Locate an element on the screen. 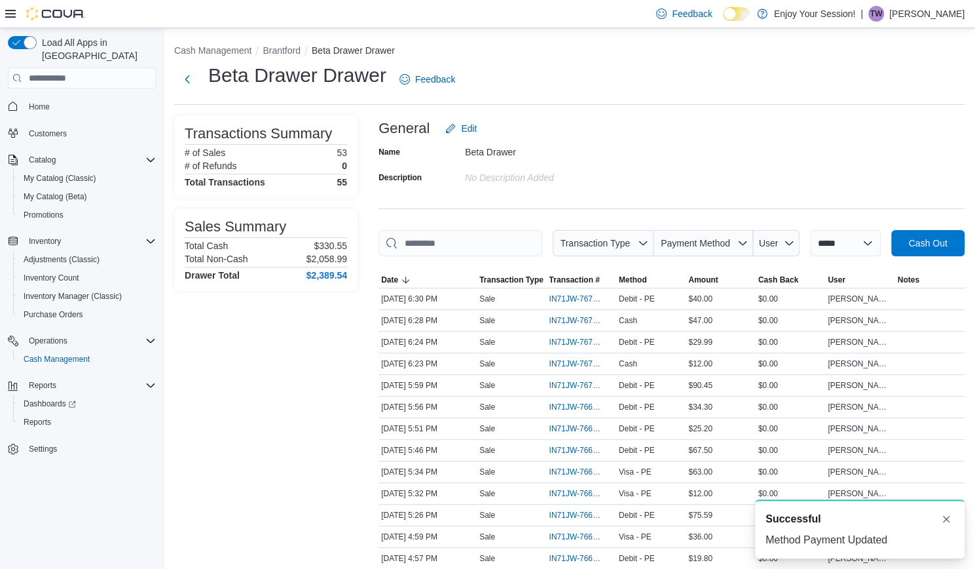  p: $2,058.99 is located at coordinates (327, 259).